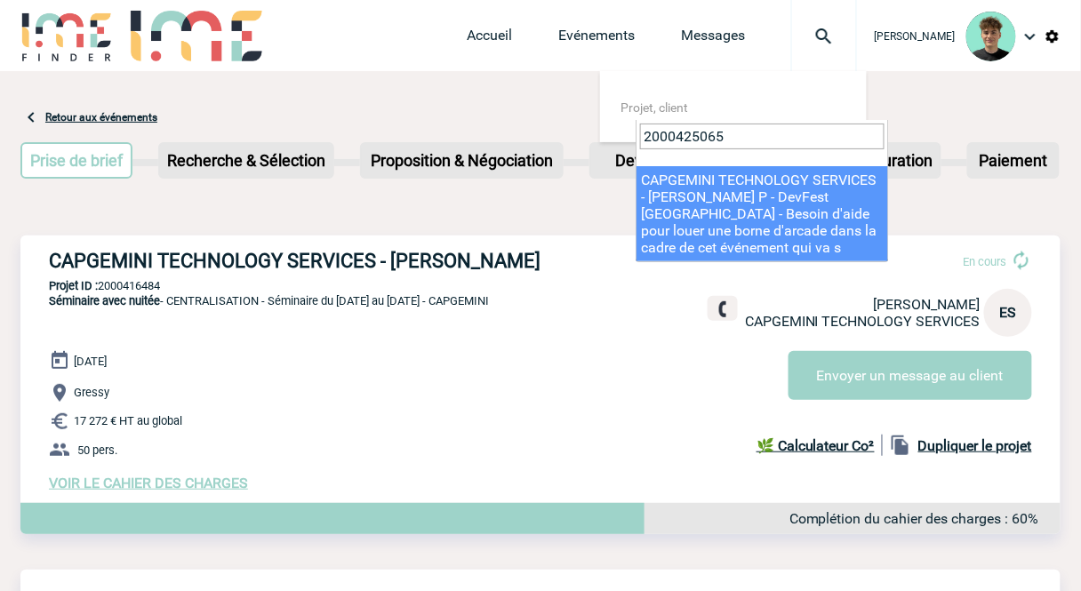 This screenshot has width=1081, height=591. What do you see at coordinates (489, 39) in the screenshot?
I see `a: Accueil` at bounding box center [489, 39].